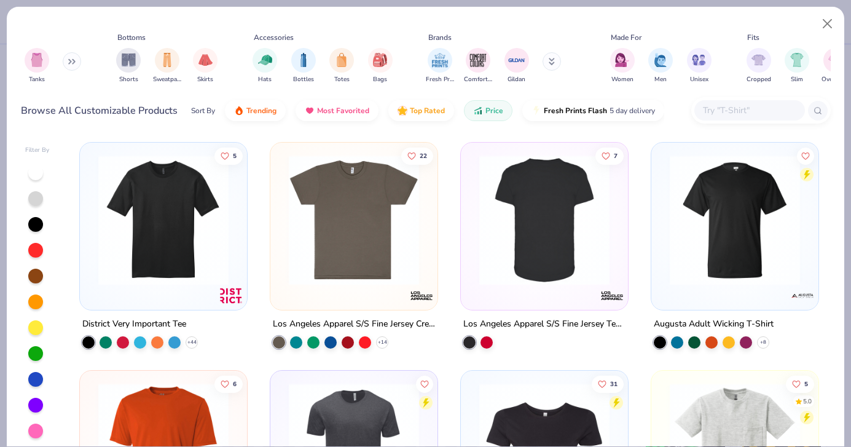  What do you see at coordinates (343, 111) in the screenshot?
I see `span: Most Favorited` at bounding box center [343, 111].